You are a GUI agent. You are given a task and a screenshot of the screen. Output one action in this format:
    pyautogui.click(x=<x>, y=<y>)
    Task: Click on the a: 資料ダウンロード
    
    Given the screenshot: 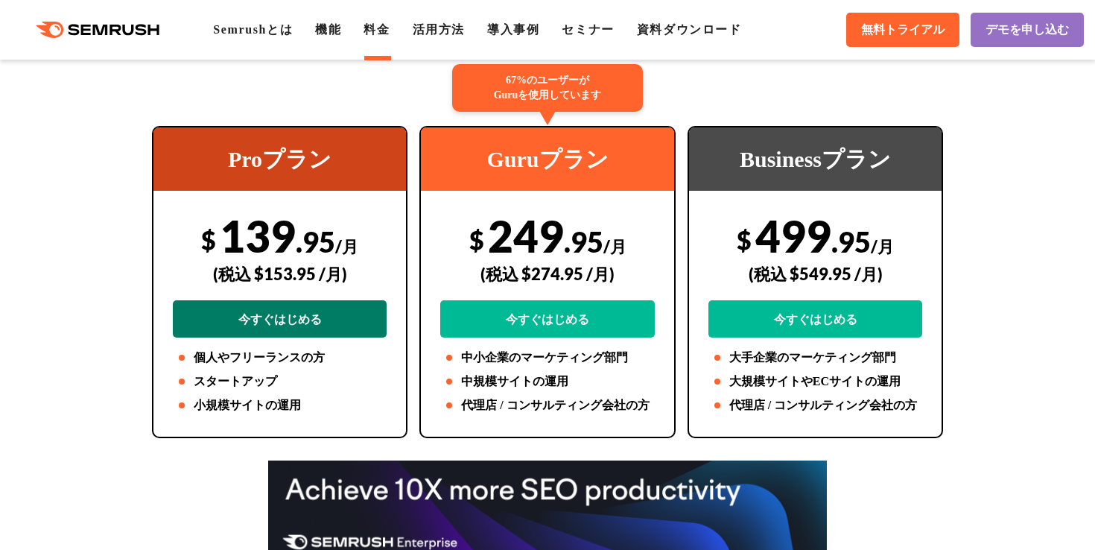 What is the action you would take?
    pyautogui.click(x=689, y=29)
    